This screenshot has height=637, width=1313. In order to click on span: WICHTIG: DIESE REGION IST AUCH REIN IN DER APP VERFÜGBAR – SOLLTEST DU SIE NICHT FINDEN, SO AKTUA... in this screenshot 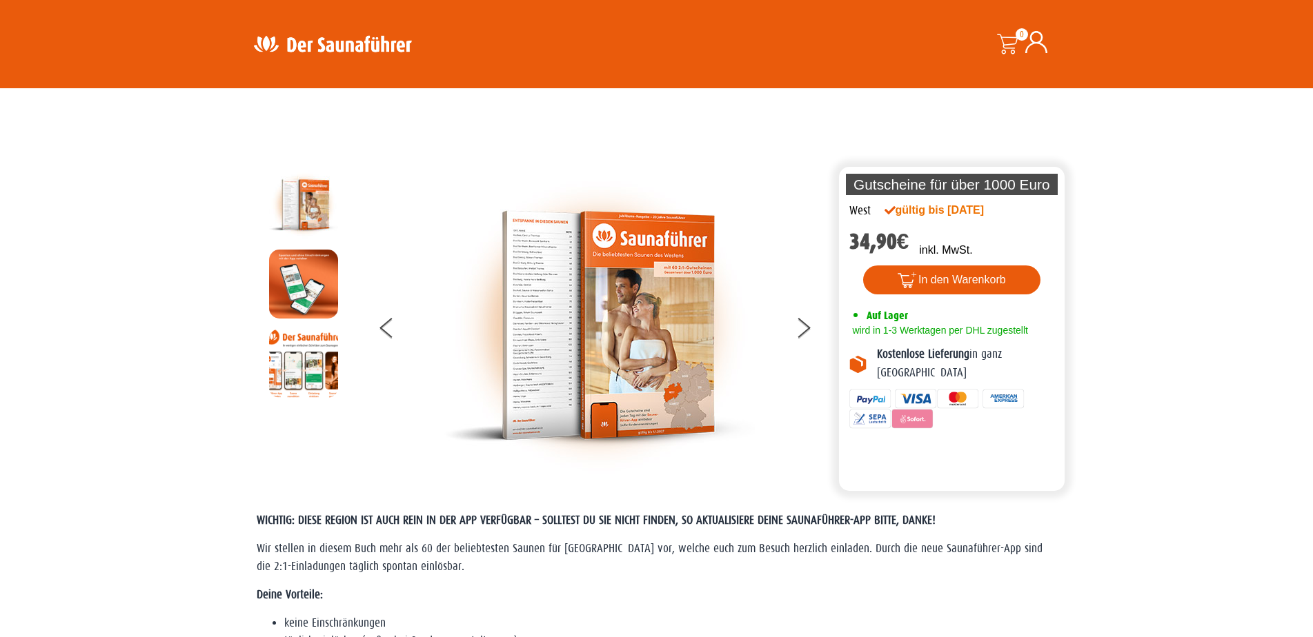, I will do `click(596, 520)`.